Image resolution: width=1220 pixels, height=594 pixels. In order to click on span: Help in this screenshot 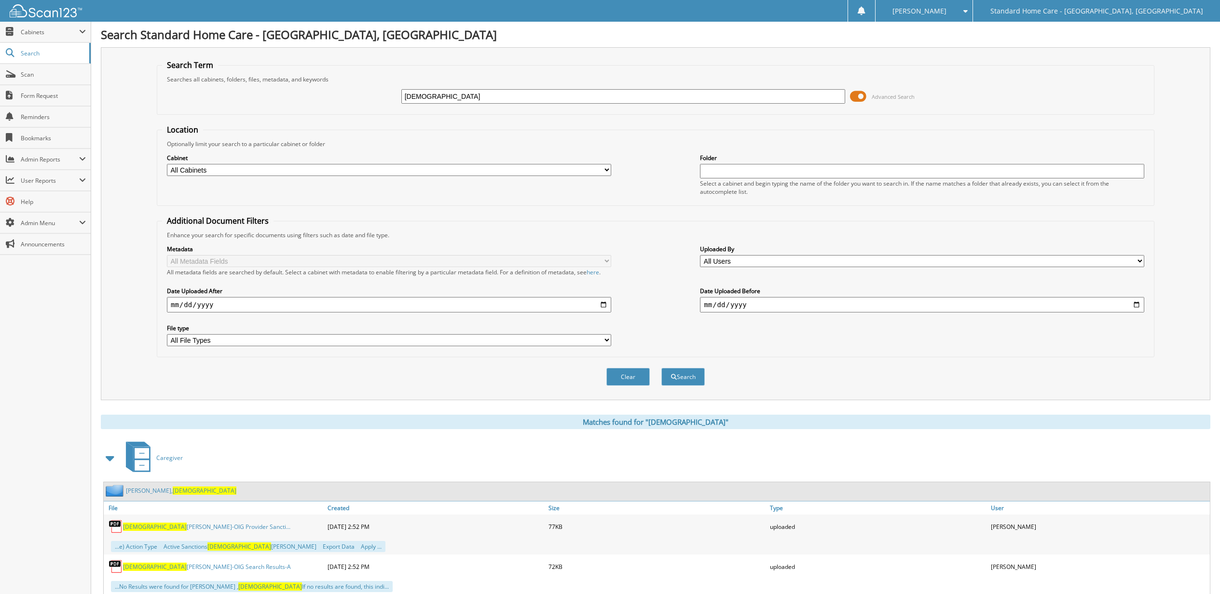, I will do `click(53, 202)`.